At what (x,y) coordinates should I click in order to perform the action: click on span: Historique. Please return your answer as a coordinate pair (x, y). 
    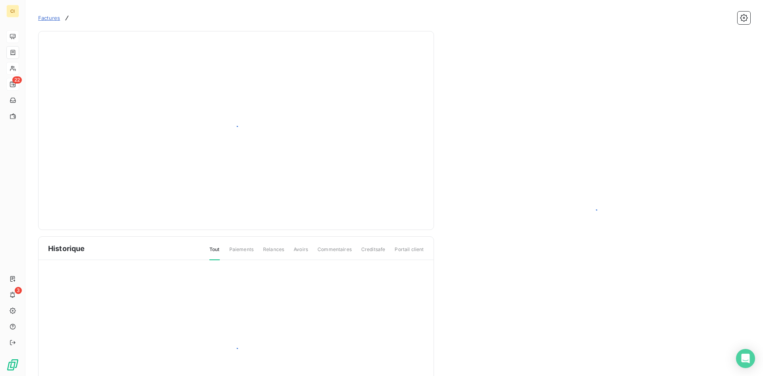
    Looking at the image, I should click on (66, 248).